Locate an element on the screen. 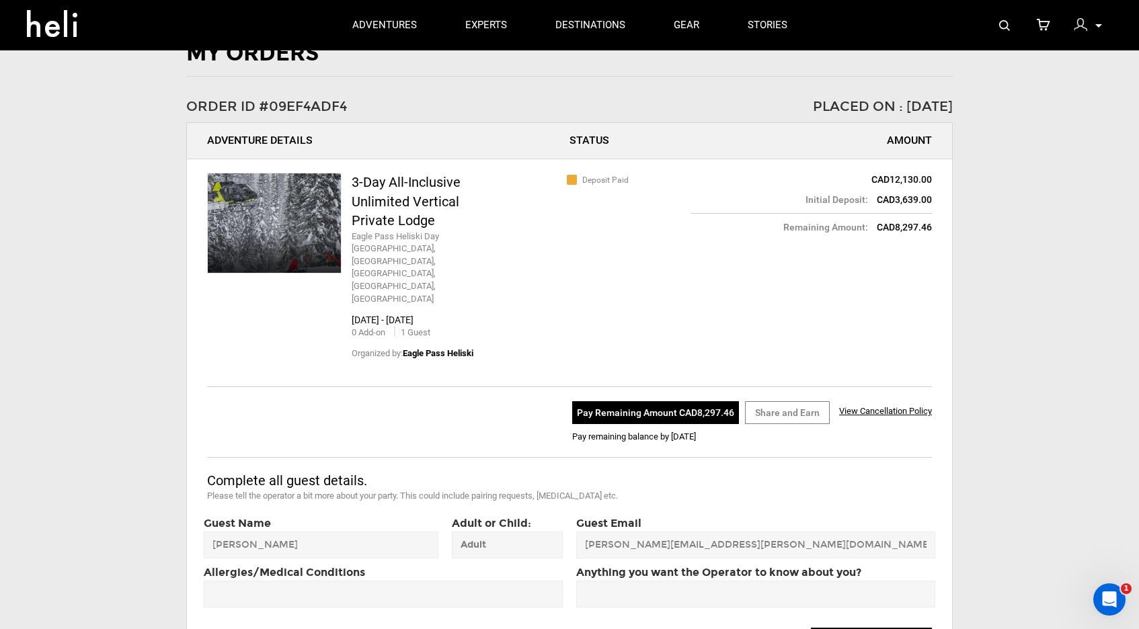  img: search-bar-icon.svg is located at coordinates (1004, 26).